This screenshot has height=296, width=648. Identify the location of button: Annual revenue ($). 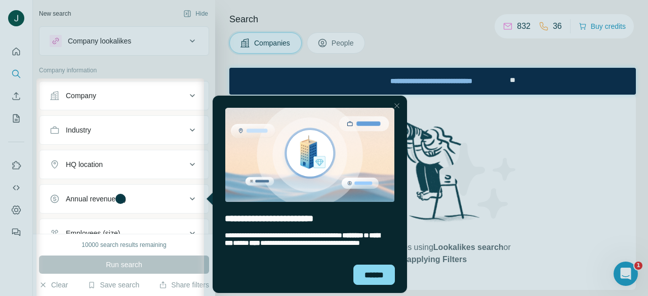
(124, 199).